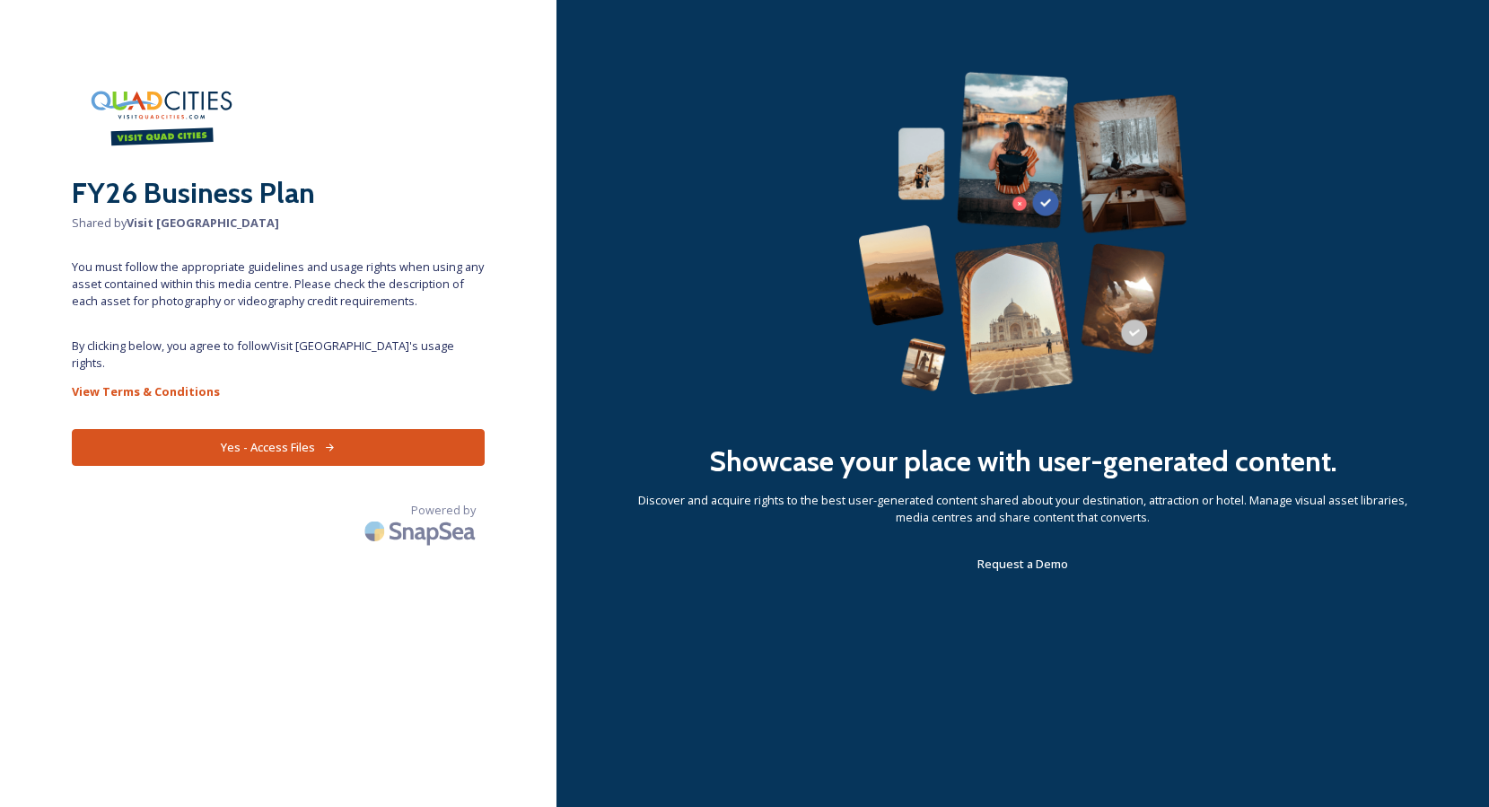 Image resolution: width=1489 pixels, height=807 pixels. Describe the element at coordinates (162, 117) in the screenshot. I see `img: QCCVB_VISIT_horiz_logo_4c_tagline_122019.svg` at that location.